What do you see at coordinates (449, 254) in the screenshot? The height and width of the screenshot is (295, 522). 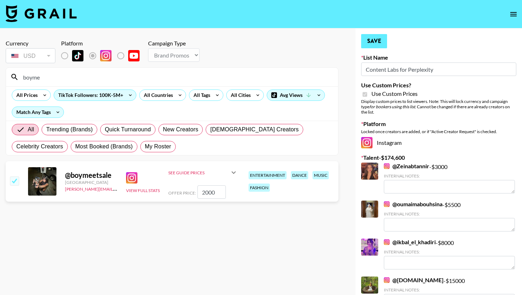 I see `div: - $ 8000` at bounding box center [449, 254].